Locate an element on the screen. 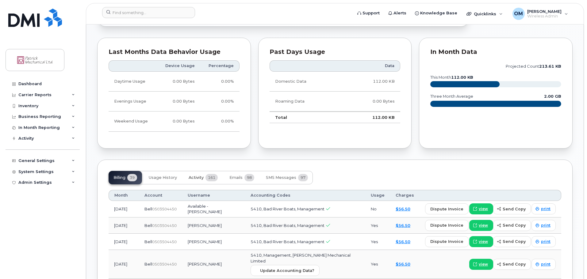 The width and height of the screenshot is (587, 279). button: Update Accounting Data? is located at coordinates (285, 271).